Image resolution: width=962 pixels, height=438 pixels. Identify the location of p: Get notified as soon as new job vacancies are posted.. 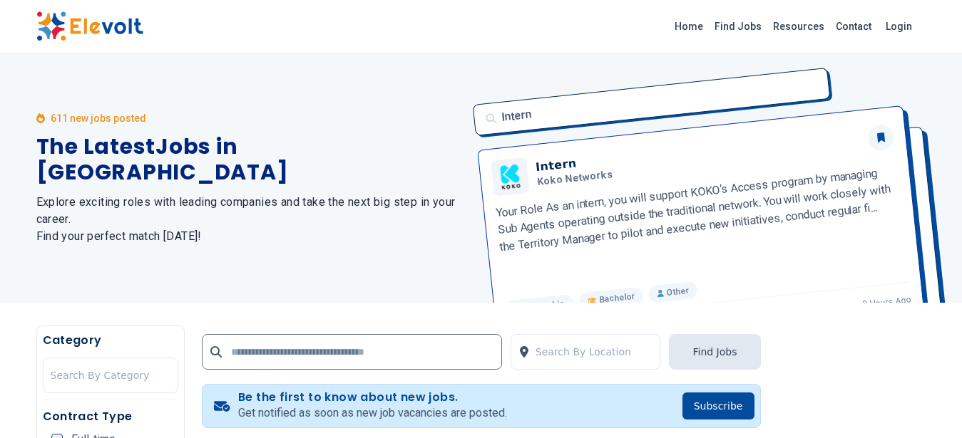
(372, 414).